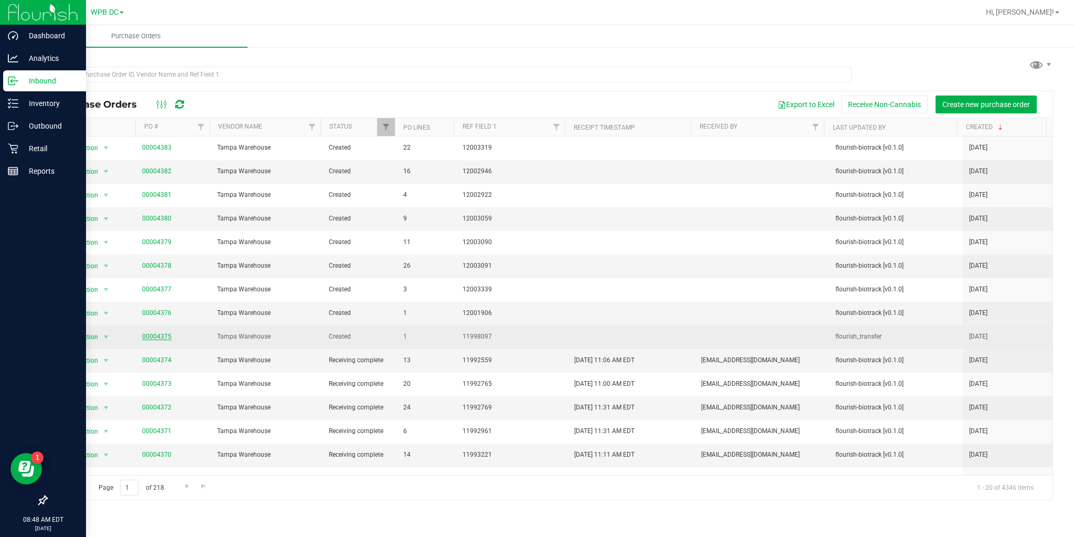 The width and height of the screenshot is (1074, 537). What do you see at coordinates (427, 360) in the screenshot?
I see `span: 13` at bounding box center [427, 360].